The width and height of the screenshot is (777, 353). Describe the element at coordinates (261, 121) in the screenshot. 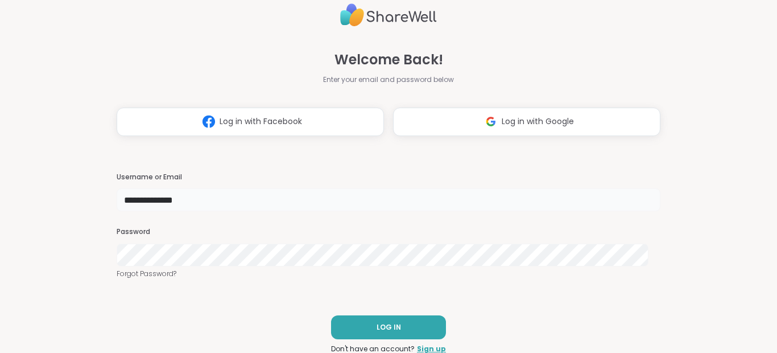

I see `span: Log in with Facebook` at that location.